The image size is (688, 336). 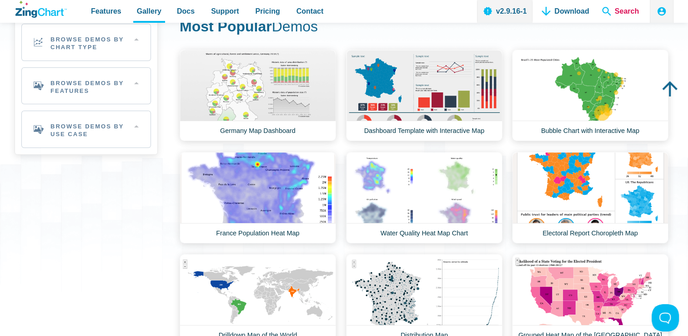 What do you see at coordinates (310, 11) in the screenshot?
I see `span: Contact` at bounding box center [310, 11].